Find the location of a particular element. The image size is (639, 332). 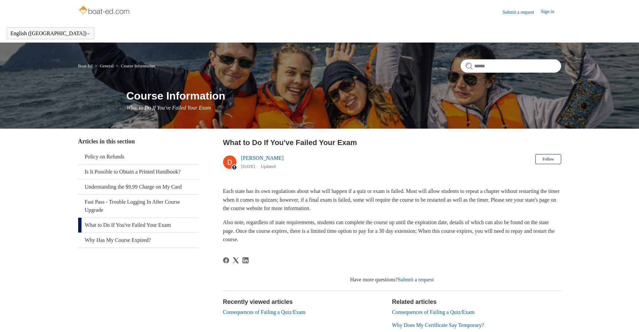

a: Course Information is located at coordinates (138, 66).